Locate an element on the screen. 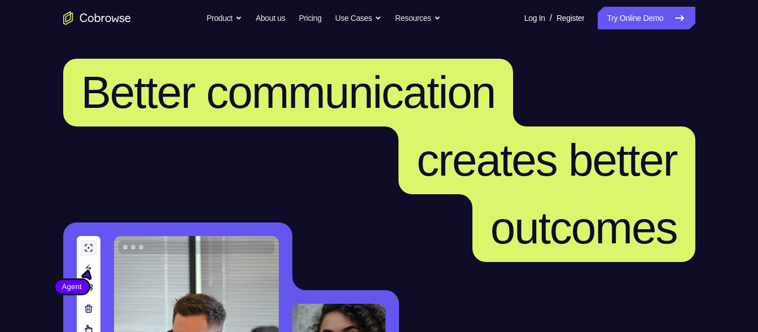 The height and width of the screenshot is (332, 758). span: outcomes is located at coordinates (584, 228).